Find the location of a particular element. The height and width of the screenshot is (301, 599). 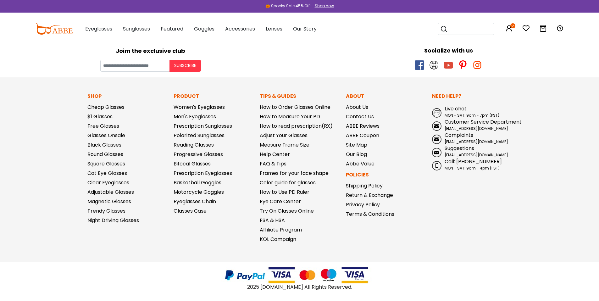

a: Our Blog is located at coordinates (356, 154).